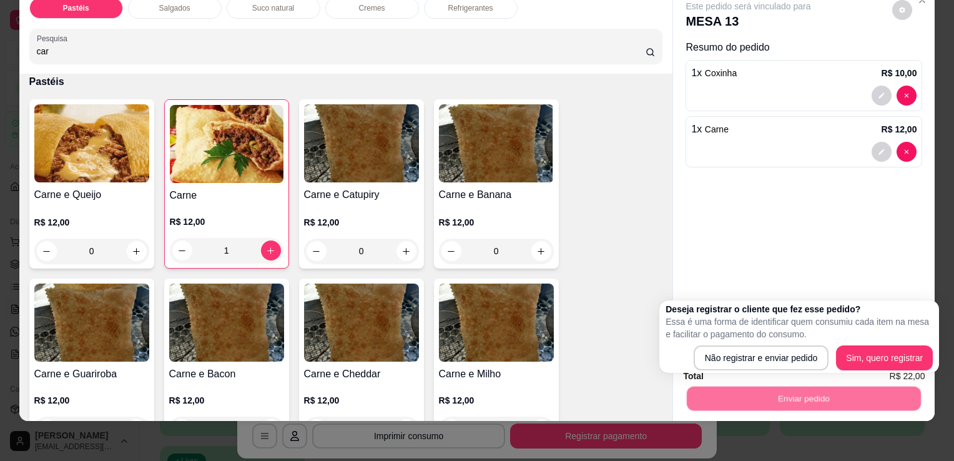 The width and height of the screenshot is (954, 461). What do you see at coordinates (804, 398) in the screenshot?
I see `button: Enviar pedido` at bounding box center [804, 398].